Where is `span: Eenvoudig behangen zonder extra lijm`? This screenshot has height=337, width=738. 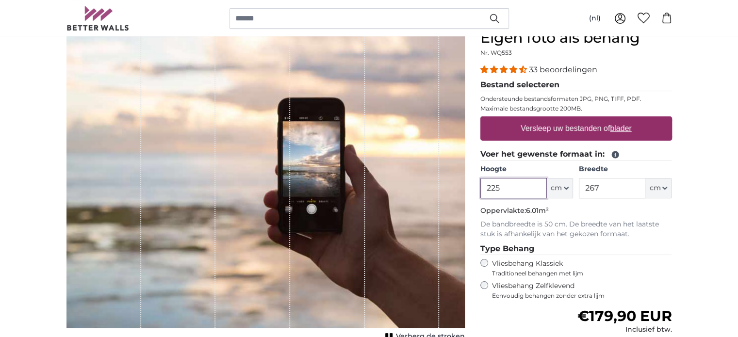
span: Eenvoudig behangen zonder extra lijm is located at coordinates (581, 296).